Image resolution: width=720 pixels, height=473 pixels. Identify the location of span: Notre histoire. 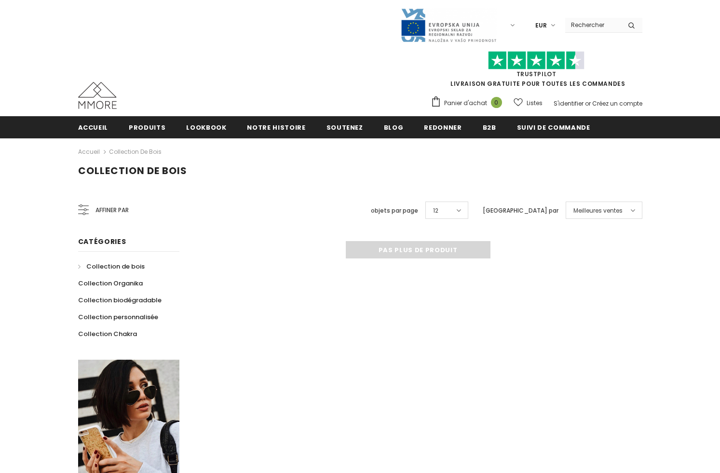
(276, 127).